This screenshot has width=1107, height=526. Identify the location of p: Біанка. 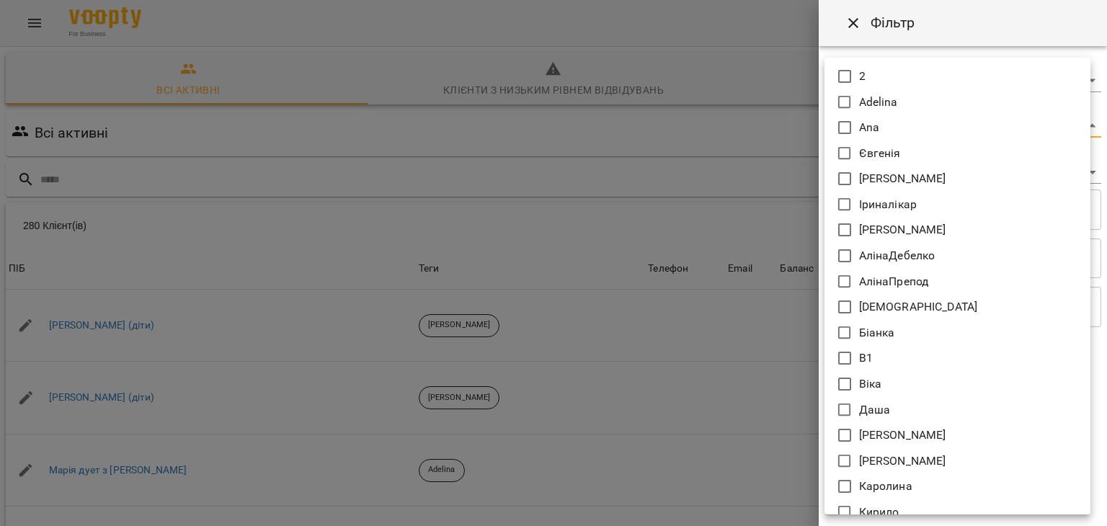
(877, 333).